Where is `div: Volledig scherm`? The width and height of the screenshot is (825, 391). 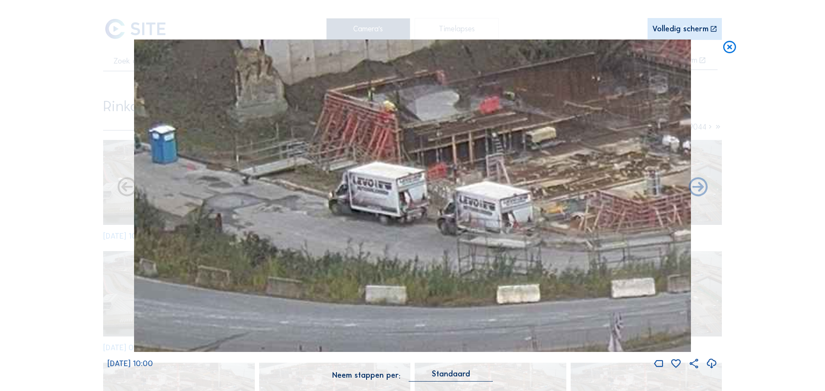
div: Volledig scherm is located at coordinates (680, 29).